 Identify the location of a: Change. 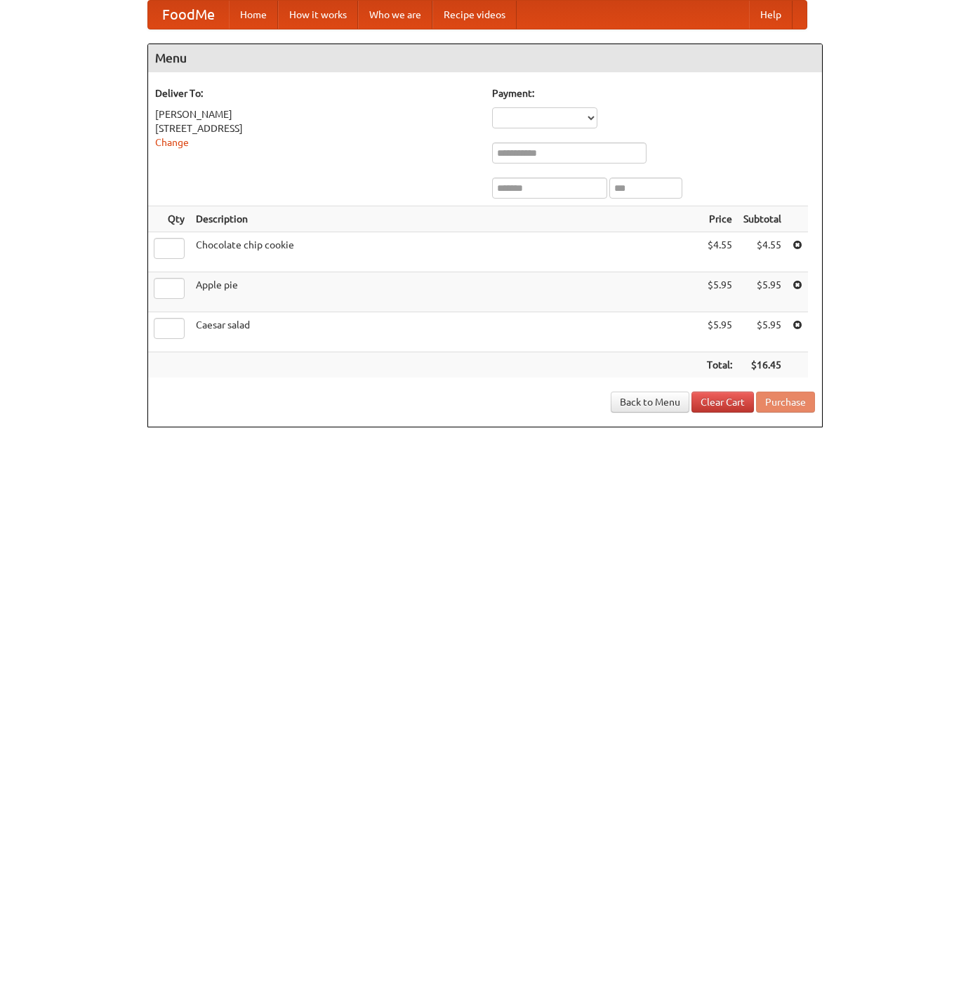
(172, 143).